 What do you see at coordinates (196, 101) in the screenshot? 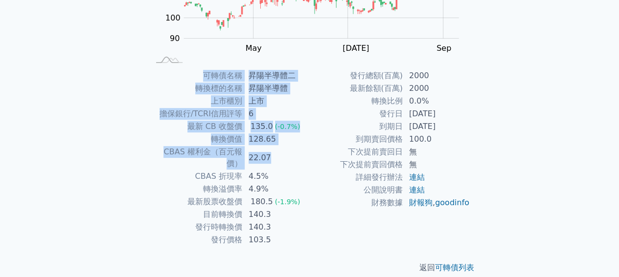
I see `td: 上市櫃別` at bounding box center [196, 101].